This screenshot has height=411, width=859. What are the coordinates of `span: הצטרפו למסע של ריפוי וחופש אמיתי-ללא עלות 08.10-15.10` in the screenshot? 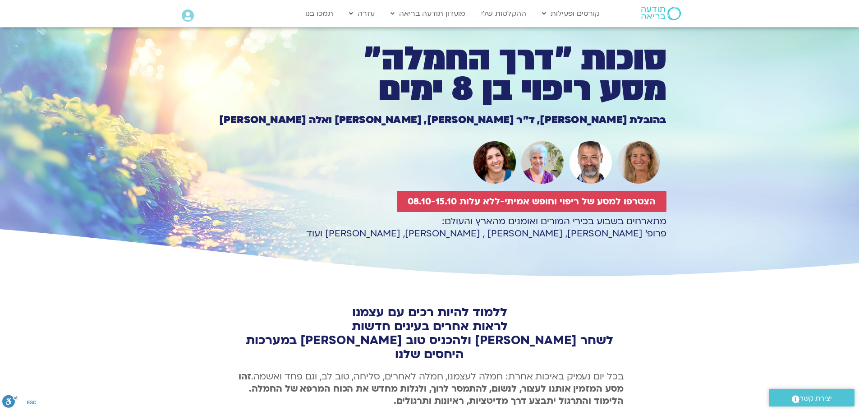 It's located at (531, 201).